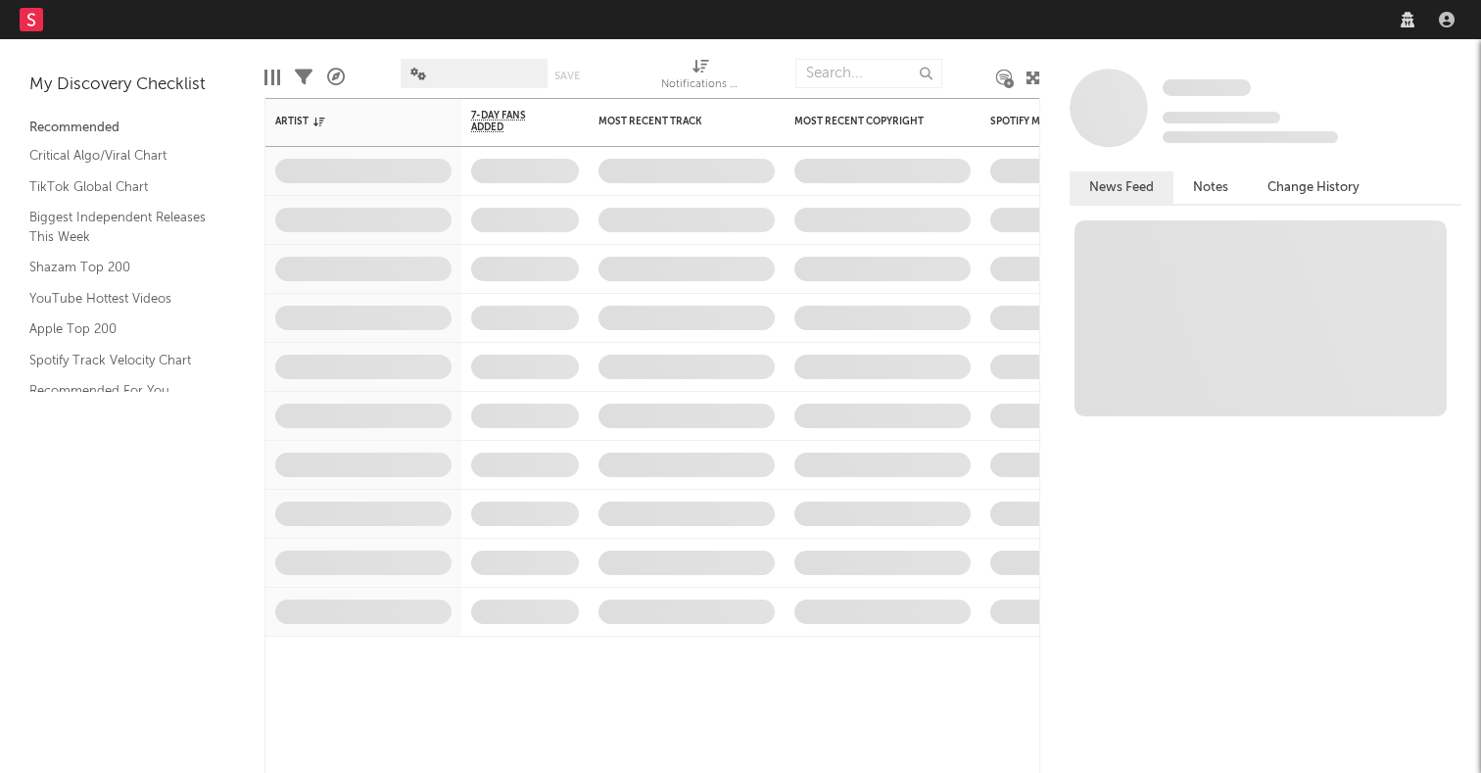 Image resolution: width=1481 pixels, height=773 pixels. I want to click on div: My Discovery Checklist, so click(132, 85).